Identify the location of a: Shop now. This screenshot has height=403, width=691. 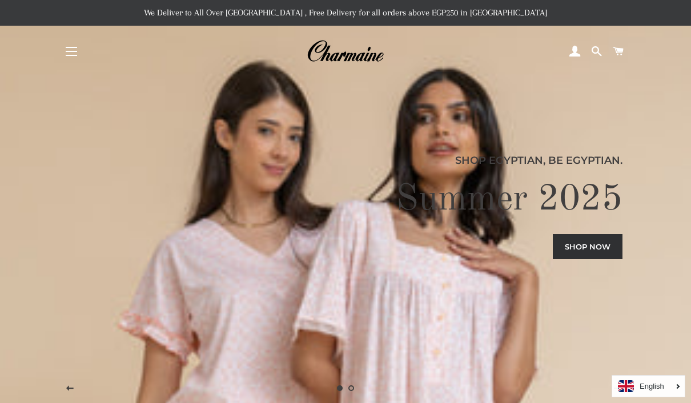
(587, 247).